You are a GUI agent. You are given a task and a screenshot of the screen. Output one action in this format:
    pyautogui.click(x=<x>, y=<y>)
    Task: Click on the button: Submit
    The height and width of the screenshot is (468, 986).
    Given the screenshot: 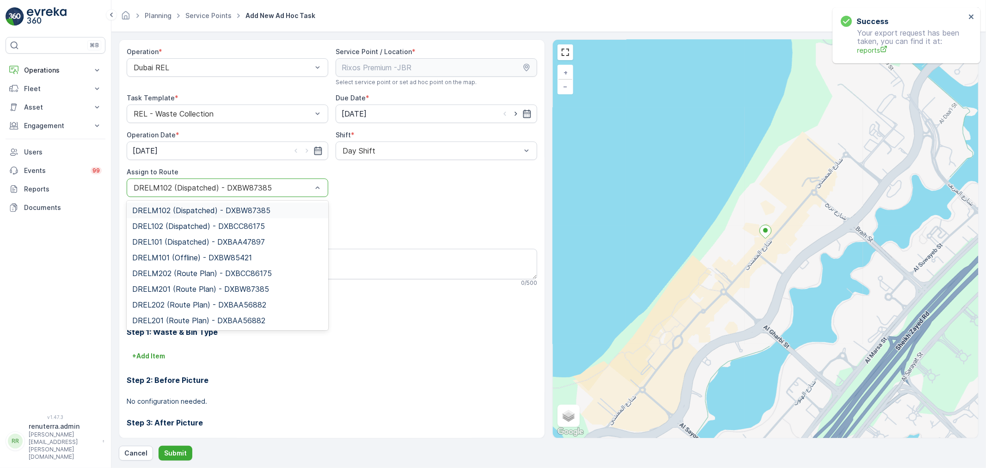 What is the action you would take?
    pyautogui.click(x=175, y=453)
    